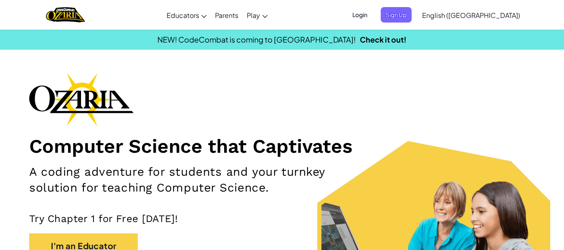  What do you see at coordinates (65, 15) in the screenshot?
I see `a: Ozaria by CodeCombat logo` at bounding box center [65, 15].